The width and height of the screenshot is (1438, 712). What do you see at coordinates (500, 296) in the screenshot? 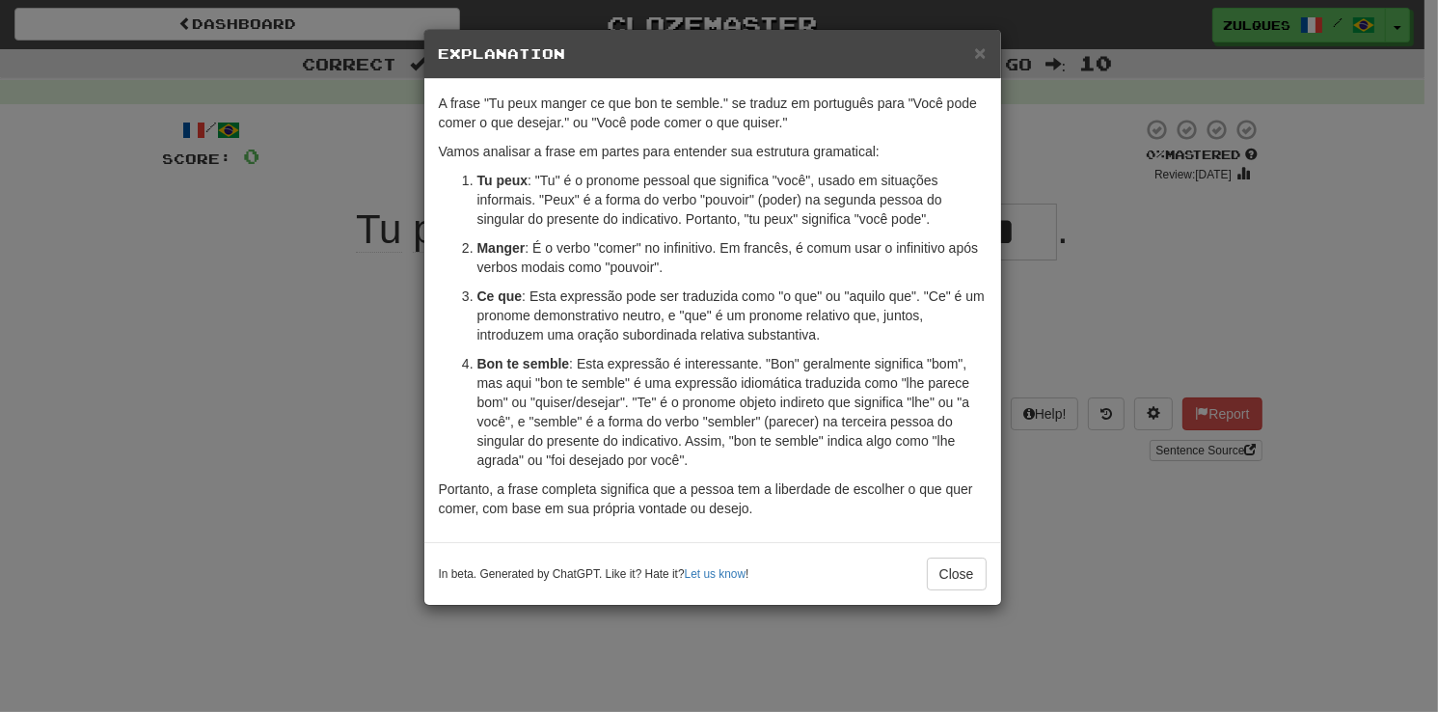
I see `strong: Ce que` at bounding box center [500, 296].